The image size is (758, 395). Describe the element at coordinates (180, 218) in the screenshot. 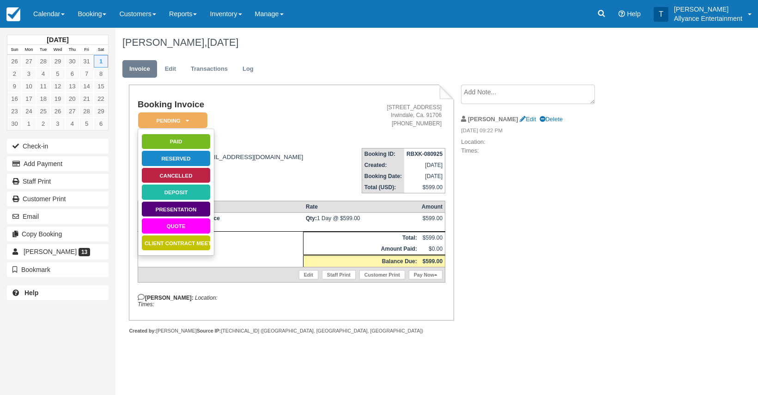

I see `strong: 360 Video Booth - 3hr. Service` at that location.